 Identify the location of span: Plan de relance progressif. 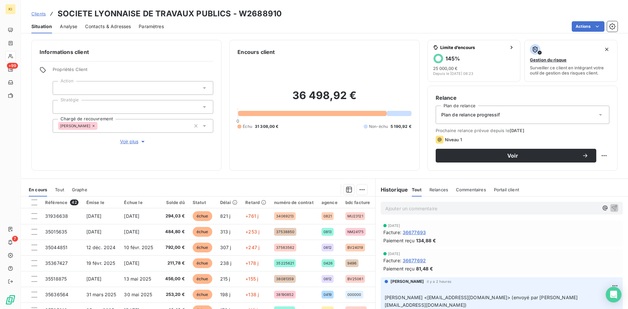
(470, 115).